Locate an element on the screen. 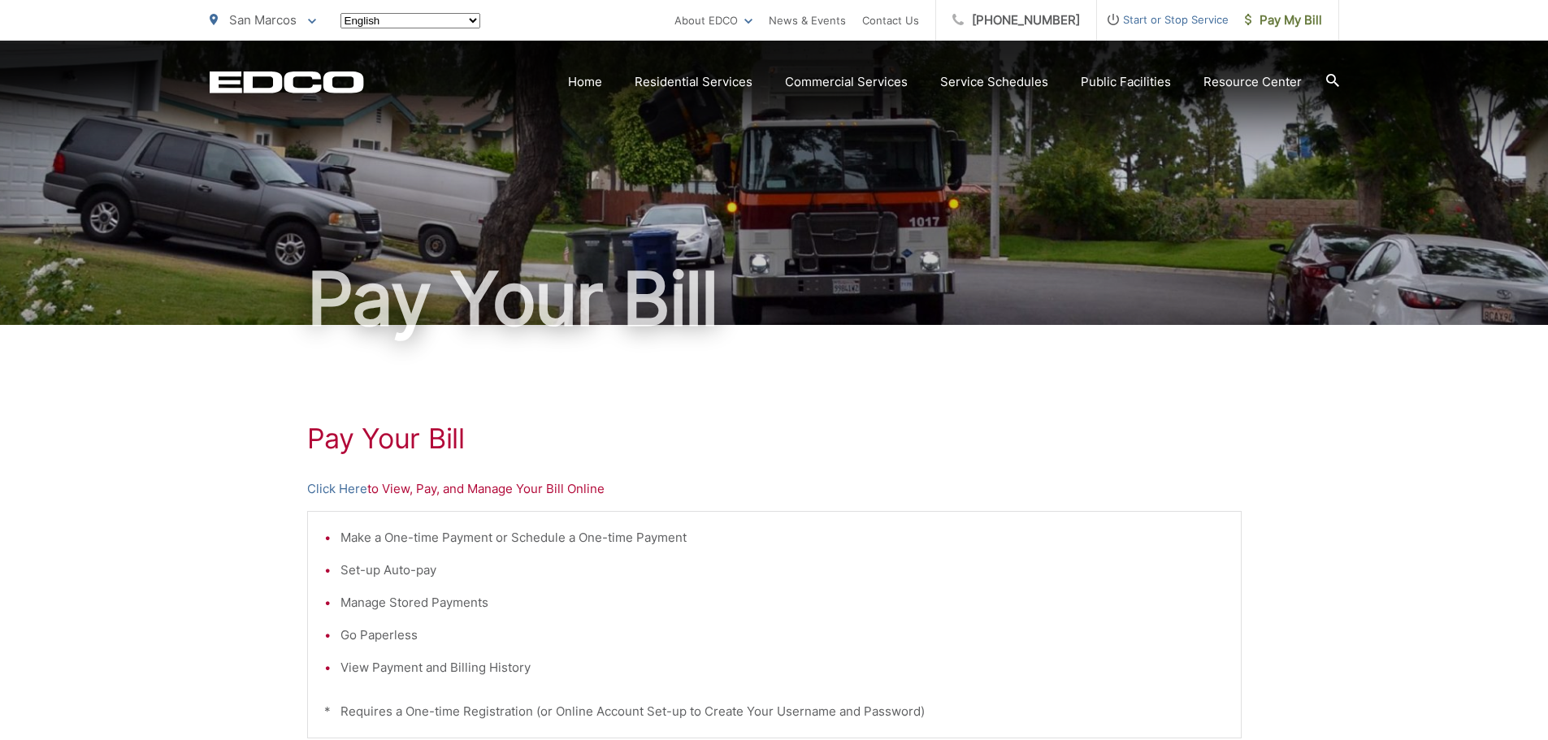  a: Residential Services is located at coordinates (693, 82).